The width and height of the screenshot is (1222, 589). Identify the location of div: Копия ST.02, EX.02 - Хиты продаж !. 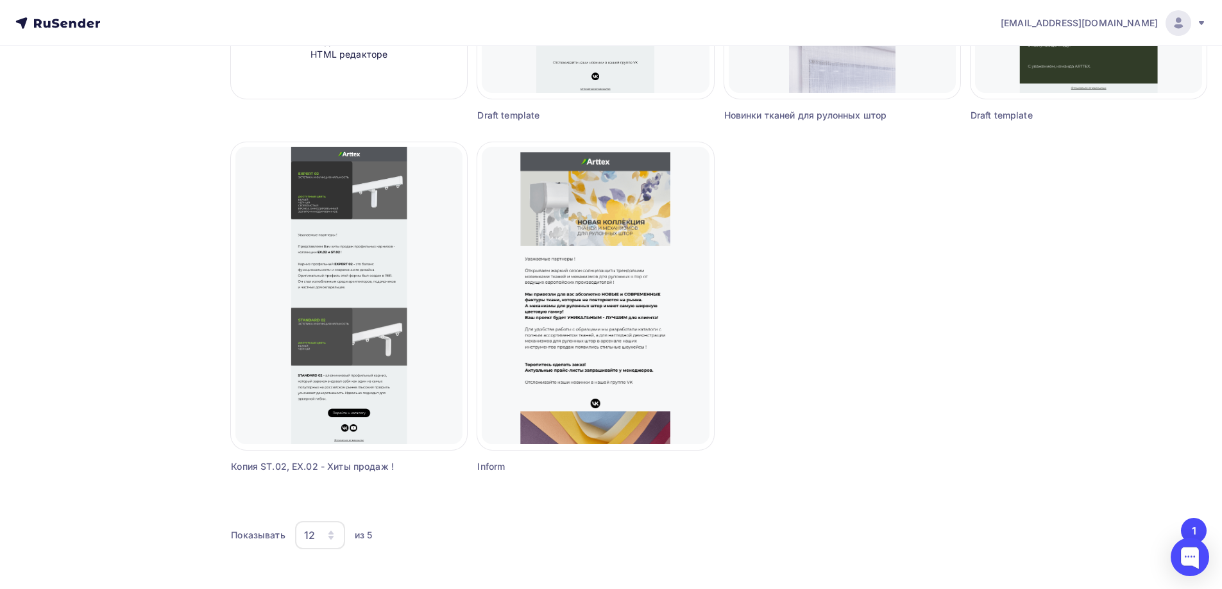
(319, 467).